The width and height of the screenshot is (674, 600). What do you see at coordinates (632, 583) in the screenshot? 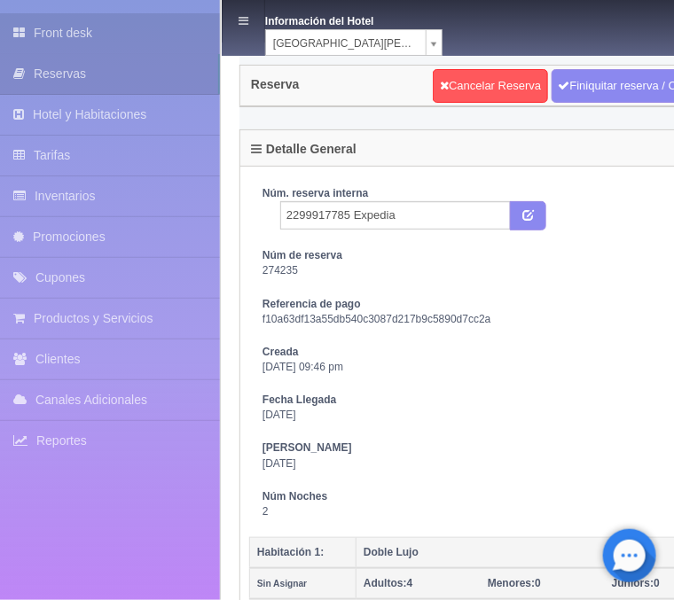
I see `strong: Juniors:` at bounding box center [632, 583].